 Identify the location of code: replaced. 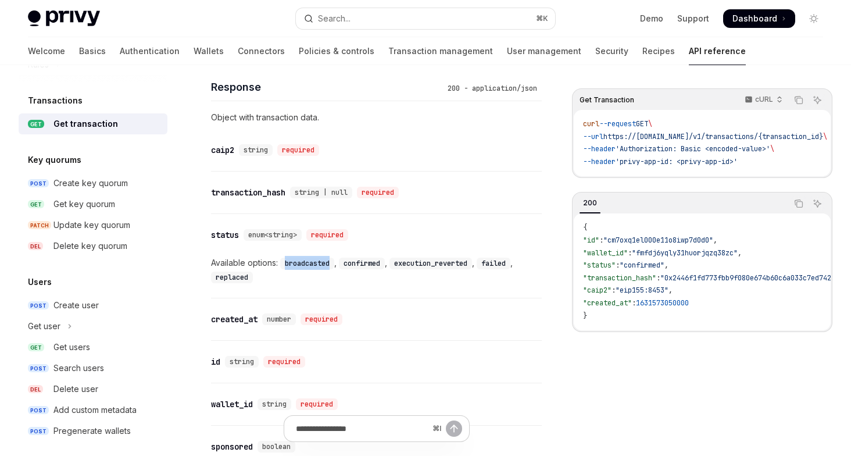
(232, 277).